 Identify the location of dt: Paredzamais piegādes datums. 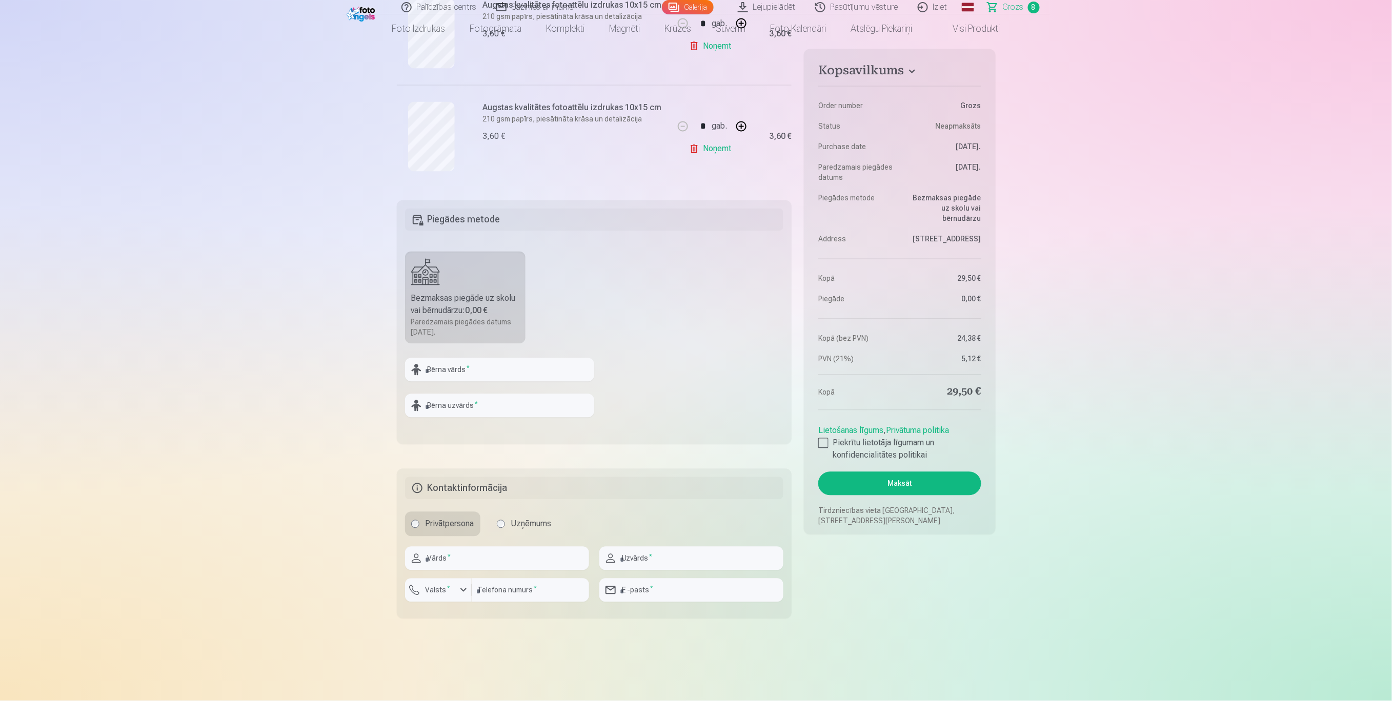
(856, 173).